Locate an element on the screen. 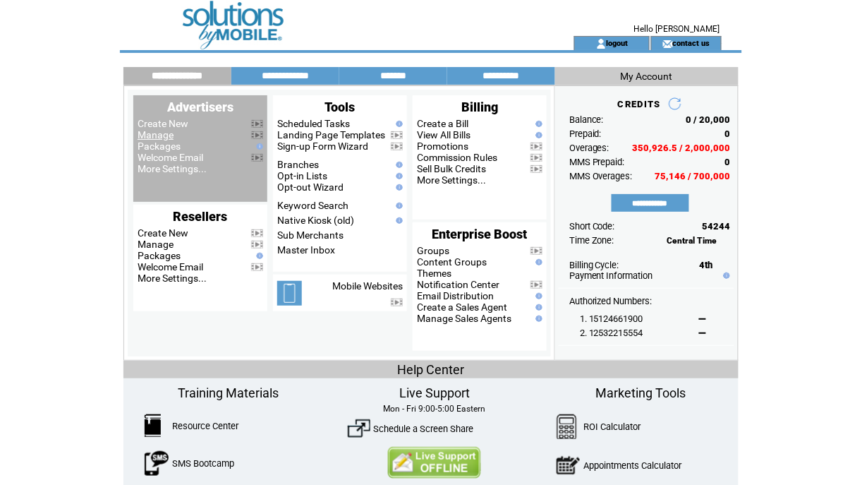  a: Scheduled Tasks is located at coordinates (313, 123).